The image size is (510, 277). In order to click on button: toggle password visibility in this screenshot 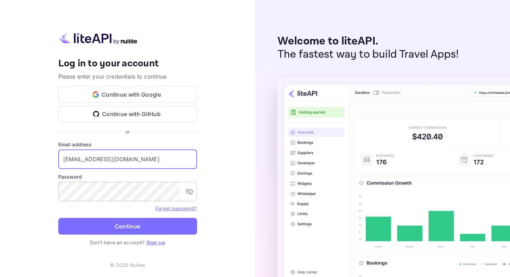, I will do `click(190, 191)`.